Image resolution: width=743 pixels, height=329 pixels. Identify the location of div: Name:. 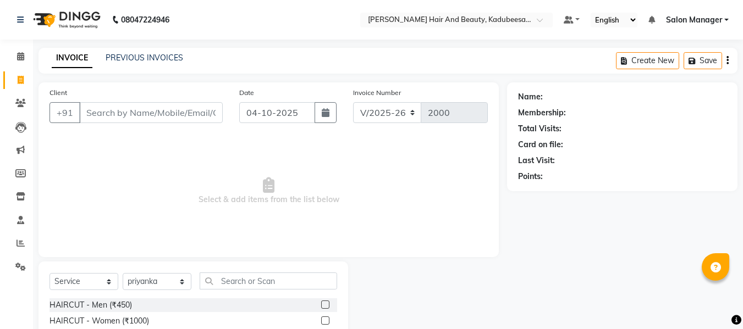
(530, 97).